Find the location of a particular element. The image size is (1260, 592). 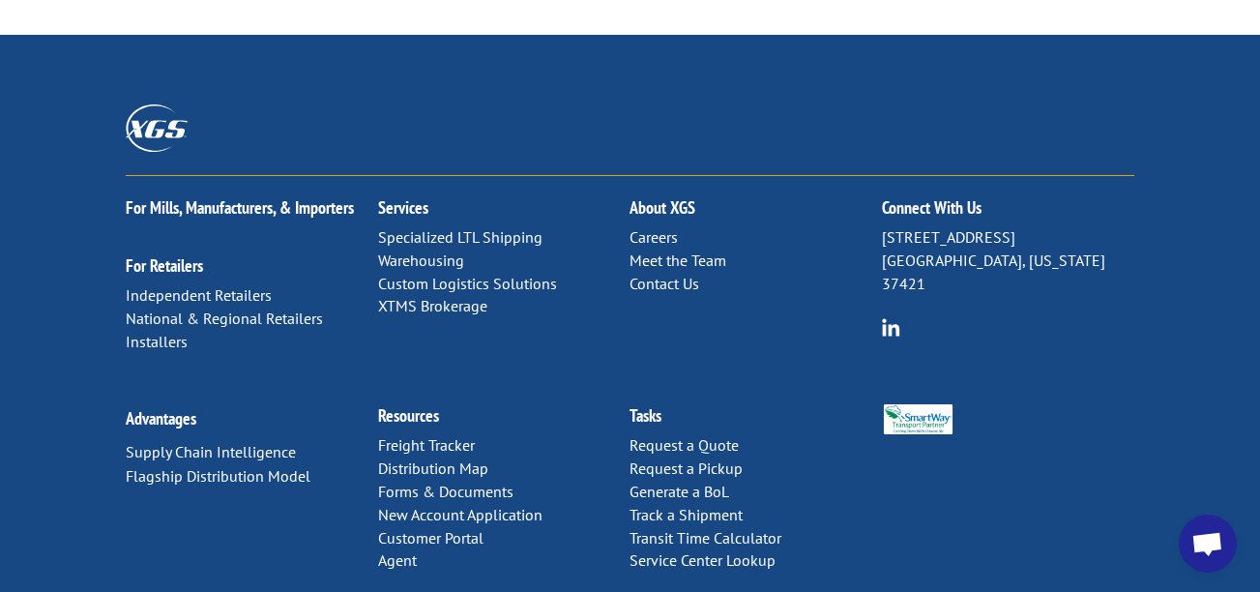

span: Last name is located at coordinates (524, 9).